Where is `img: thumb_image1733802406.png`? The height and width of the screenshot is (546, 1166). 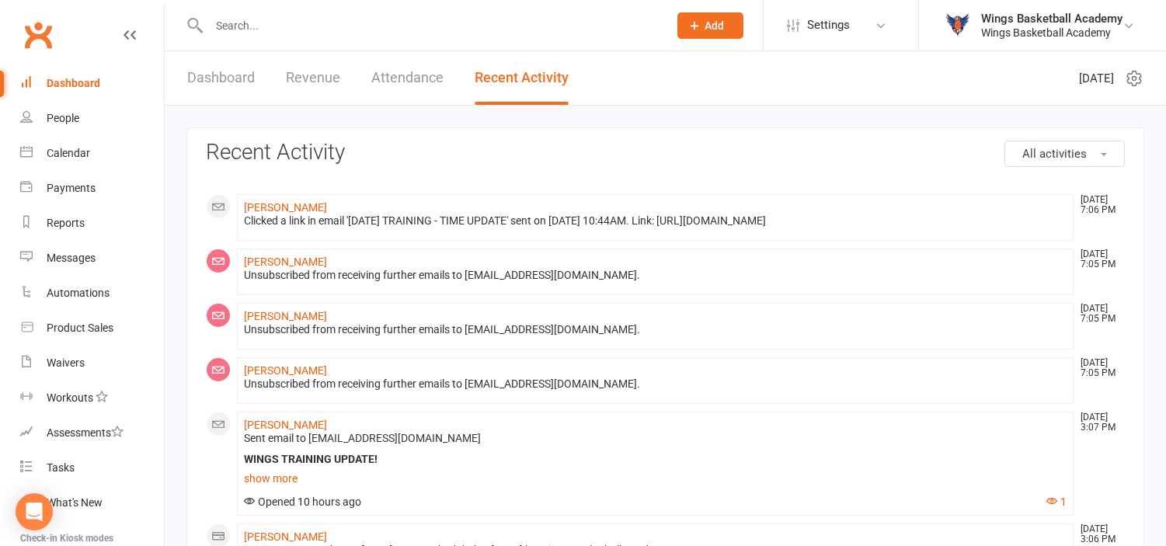 img: thumb_image1733802406.png is located at coordinates (958, 26).